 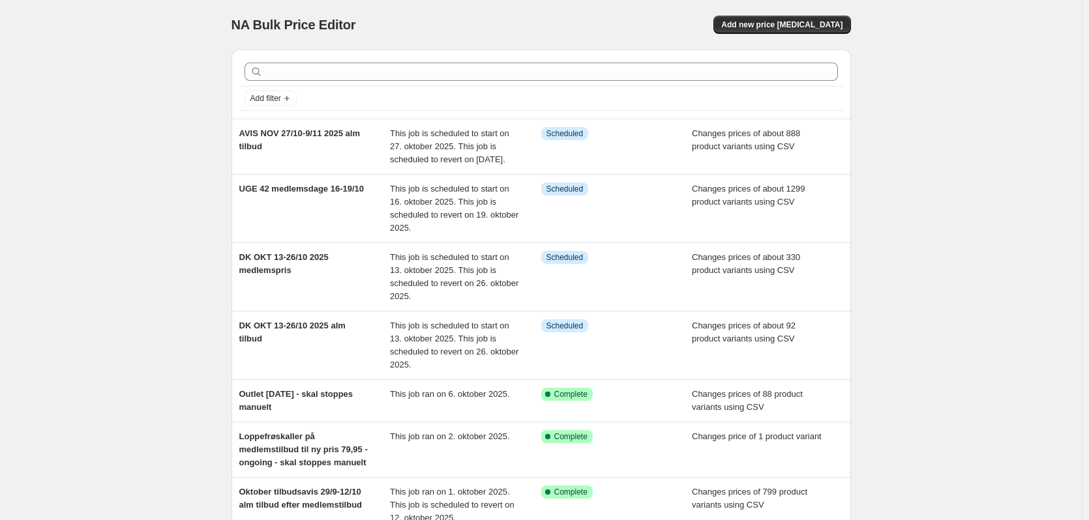 I want to click on span: Loppefrøskaller på medlemstilbud til ny pris 79,95 -ongoing - skal stoppes manuelt, so click(x=303, y=449).